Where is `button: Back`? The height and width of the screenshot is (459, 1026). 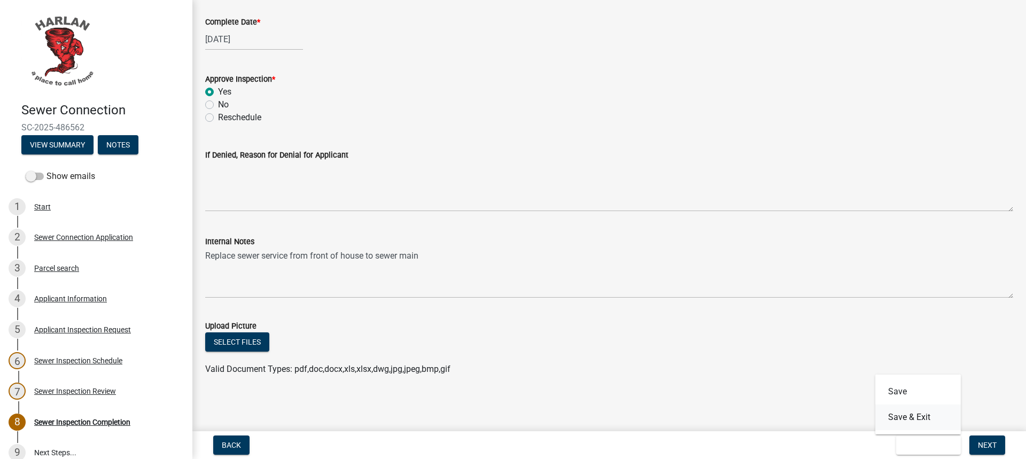 button: Back is located at coordinates (231, 445).